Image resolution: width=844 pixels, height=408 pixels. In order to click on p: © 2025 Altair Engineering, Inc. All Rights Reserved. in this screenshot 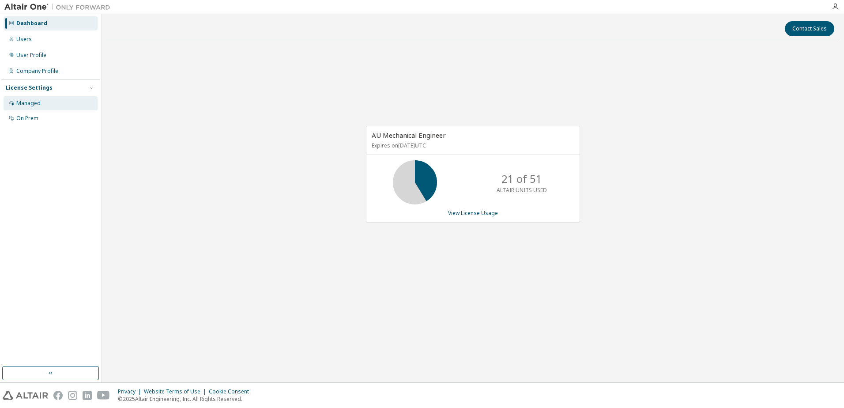, I will do `click(186, 399)`.